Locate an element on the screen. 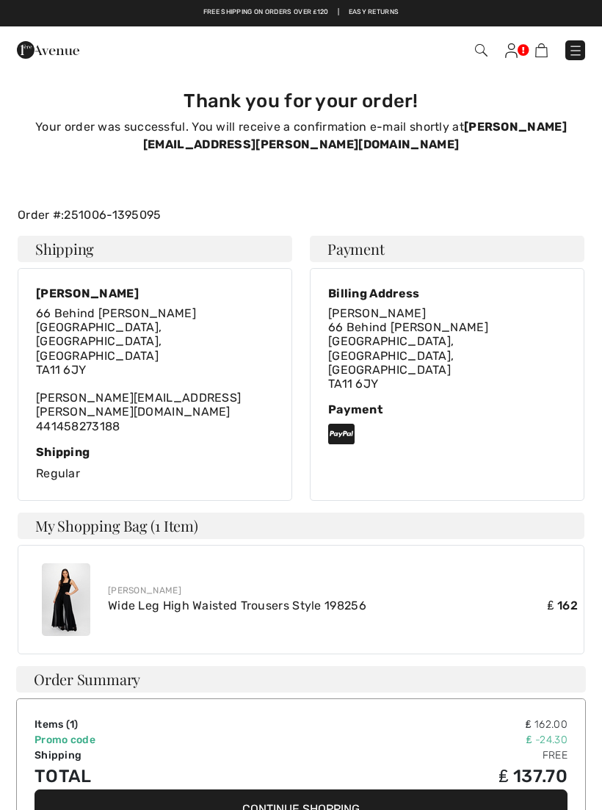 This screenshot has width=602, height=810. a: 251006-1395095 is located at coordinates (112, 214).